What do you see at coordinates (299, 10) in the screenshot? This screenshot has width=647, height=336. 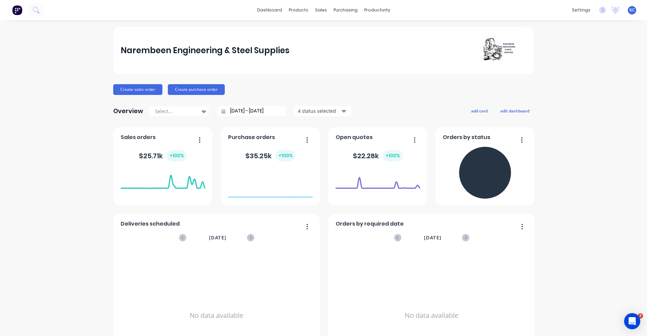 I see `div: products` at bounding box center [299, 10].